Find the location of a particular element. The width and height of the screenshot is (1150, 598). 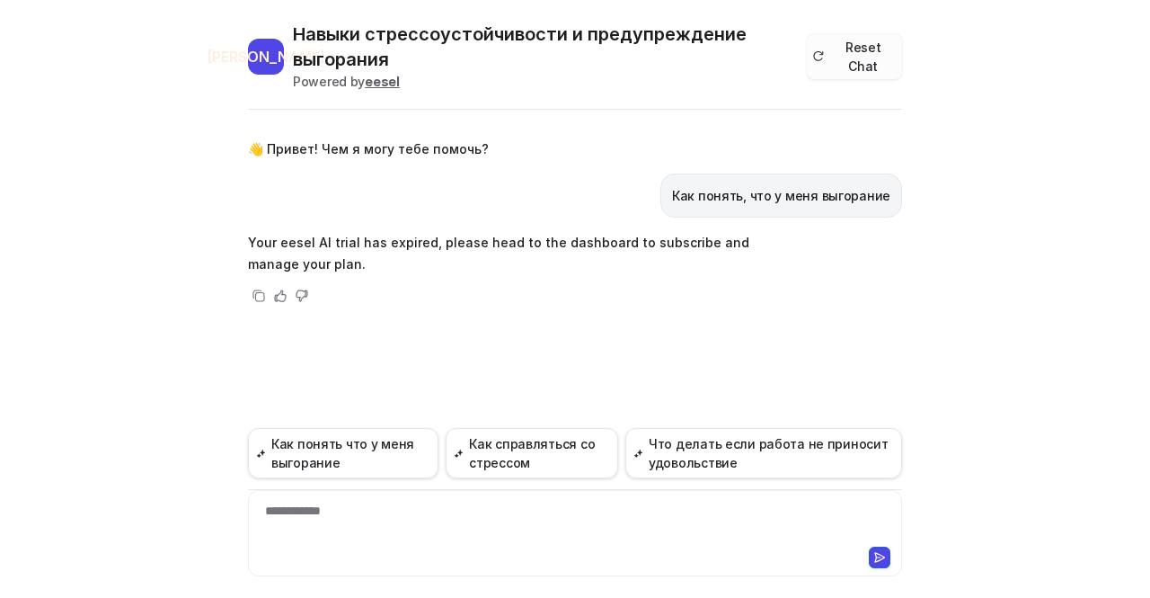

button: Что делать если работа не приносит удовольствие is located at coordinates (764, 453).